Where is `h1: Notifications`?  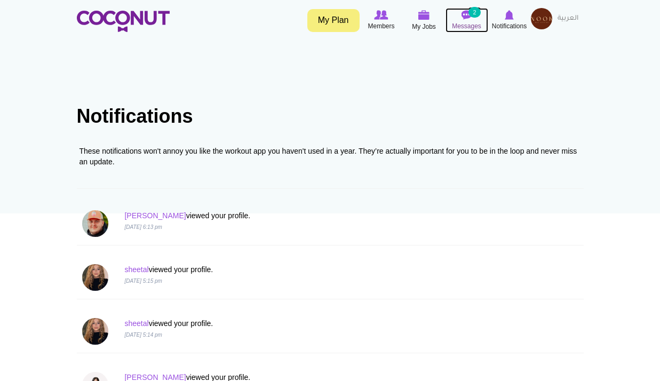
h1: Notifications is located at coordinates (330, 116).